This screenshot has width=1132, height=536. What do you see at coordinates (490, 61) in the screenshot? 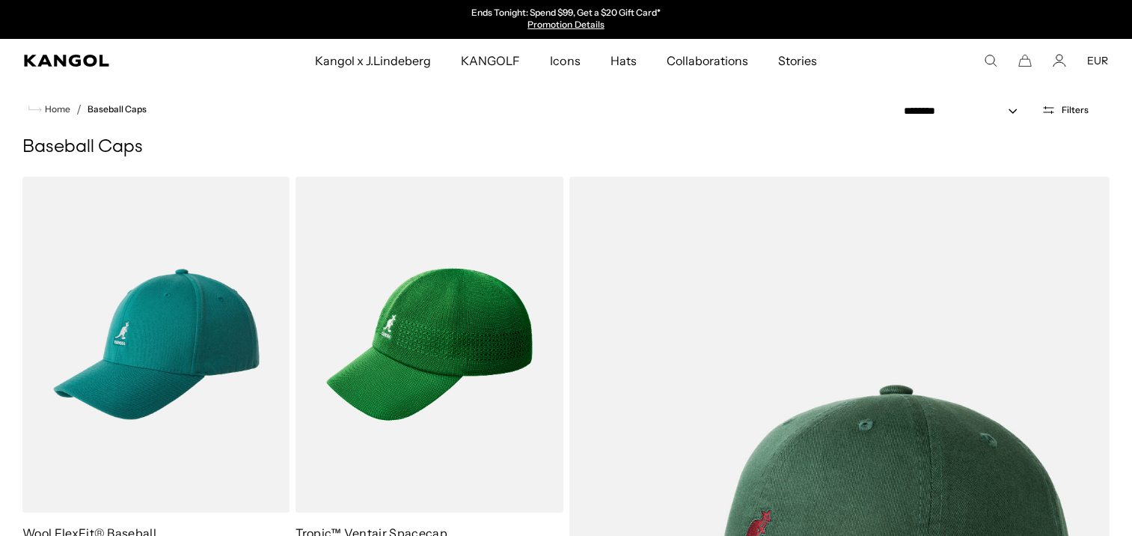
I see `span: KANGOLF` at bounding box center [490, 61].